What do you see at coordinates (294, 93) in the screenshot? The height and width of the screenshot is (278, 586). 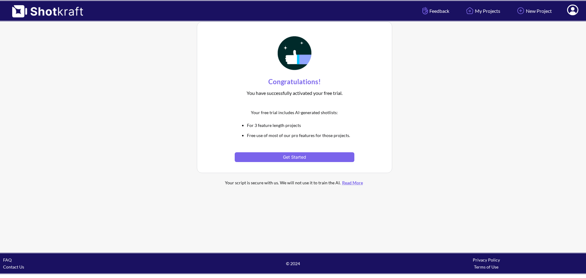 I see `div: You have successfully activated your free trial.` at bounding box center [294, 93].